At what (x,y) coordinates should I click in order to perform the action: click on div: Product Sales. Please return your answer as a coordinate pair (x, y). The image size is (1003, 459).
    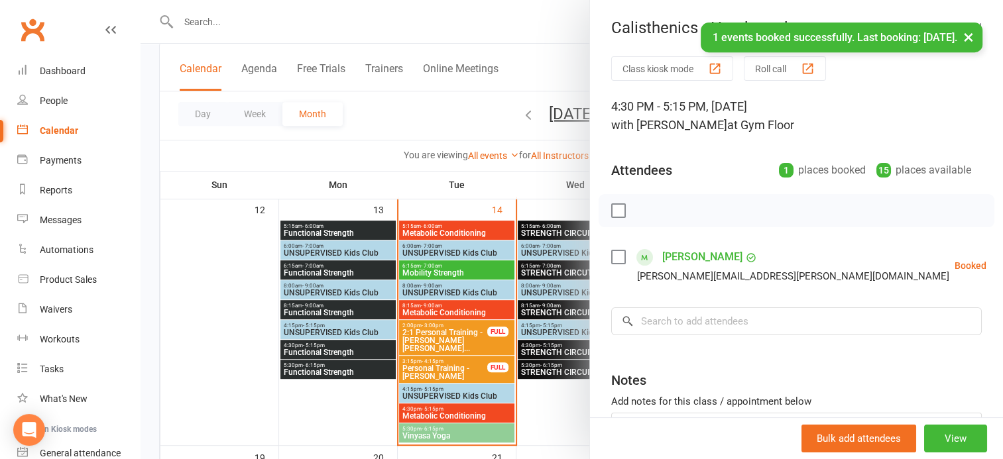
    Looking at the image, I should click on (68, 280).